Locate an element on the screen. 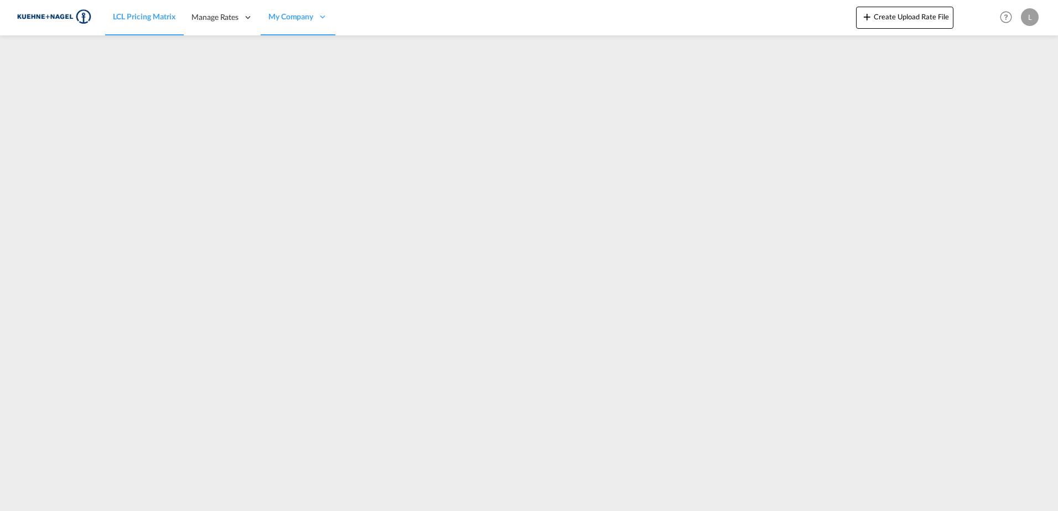 The width and height of the screenshot is (1058, 511). div: L is located at coordinates (1030, 17).